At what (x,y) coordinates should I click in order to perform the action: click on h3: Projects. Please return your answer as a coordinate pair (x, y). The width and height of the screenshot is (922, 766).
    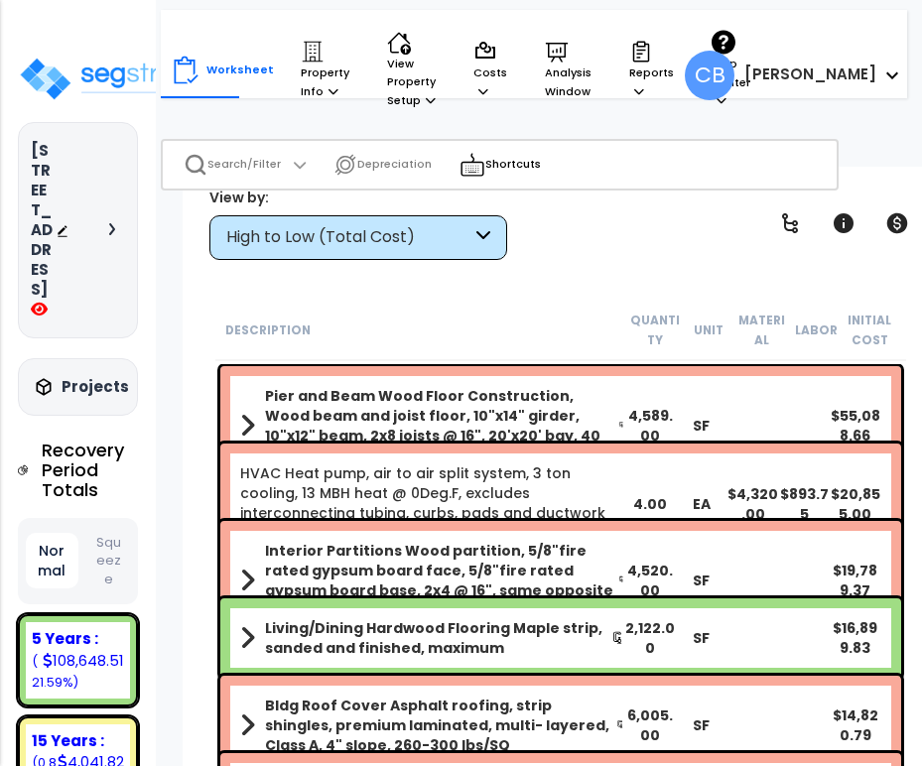
    Looking at the image, I should click on (95, 387).